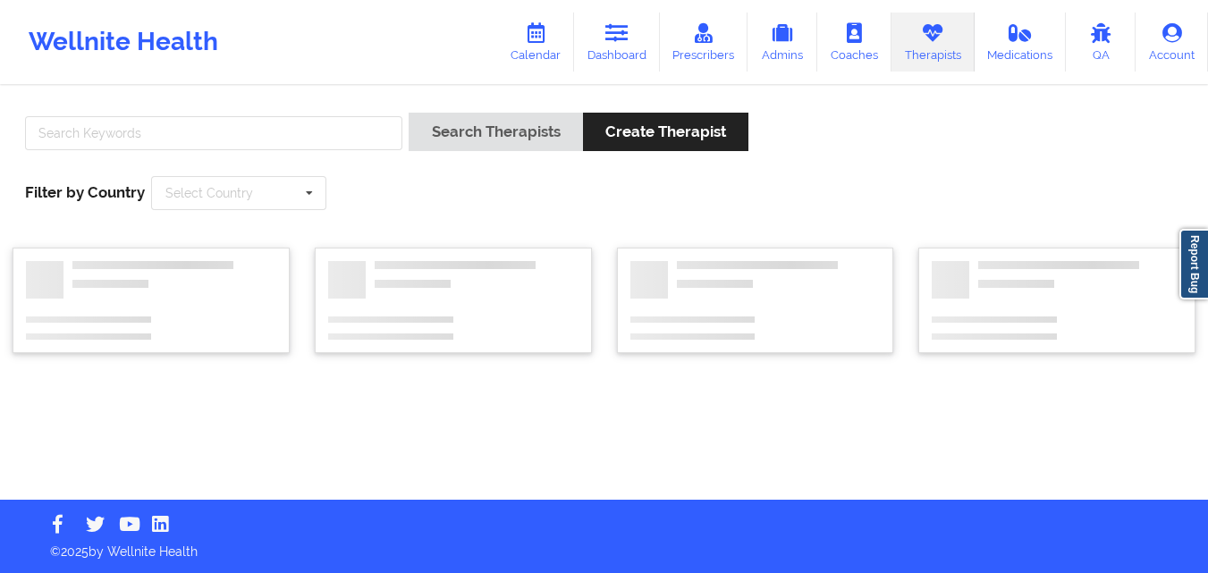 The width and height of the screenshot is (1208, 573). What do you see at coordinates (933, 42) in the screenshot?
I see `a: Therapists` at bounding box center [933, 42].